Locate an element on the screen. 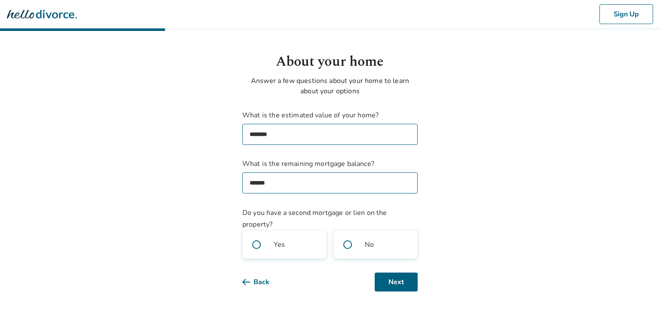 The image size is (660, 319). button: Back is located at coordinates (263, 282).